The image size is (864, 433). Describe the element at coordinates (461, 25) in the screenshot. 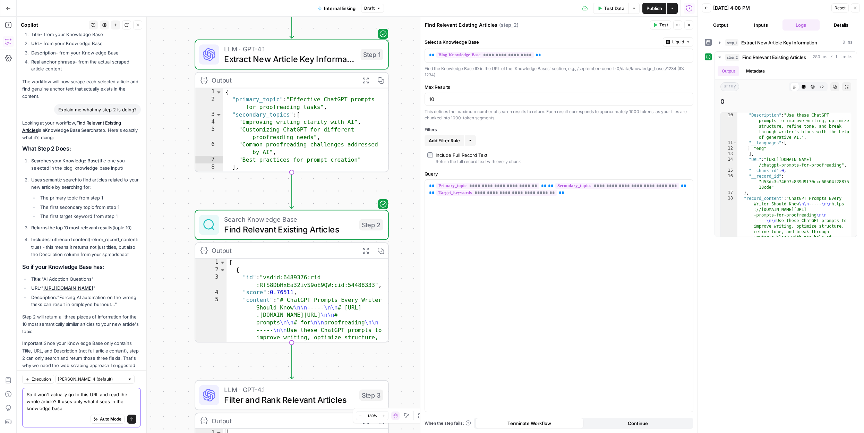

I see `textarea: Find Relevant Existing Articles` at that location.